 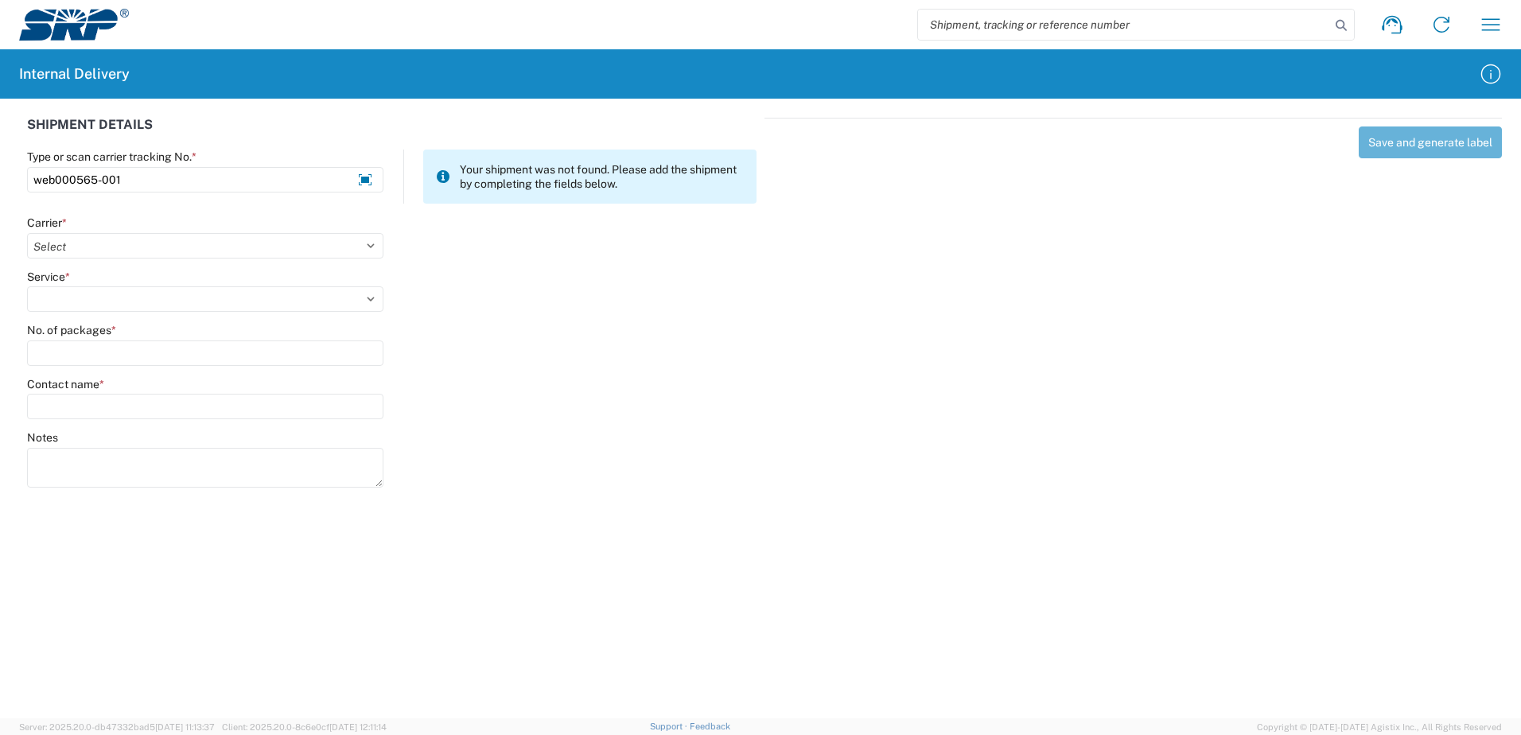 What do you see at coordinates (601, 177) in the screenshot?
I see `span: Your shipment was not found. Please add the shipment by completing the fields below.` at bounding box center [601, 177].